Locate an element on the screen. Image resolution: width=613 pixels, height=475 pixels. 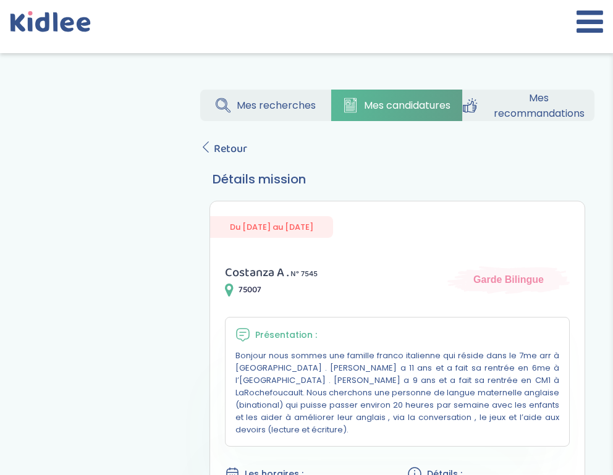
span: Mes recherches is located at coordinates (276, 105).